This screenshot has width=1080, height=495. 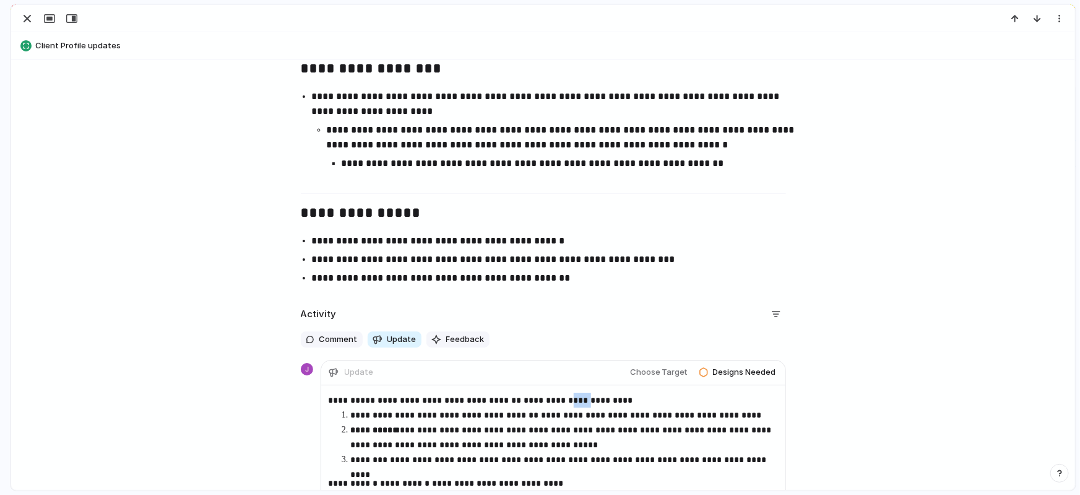 I want to click on span: Target, so click(x=675, y=372).